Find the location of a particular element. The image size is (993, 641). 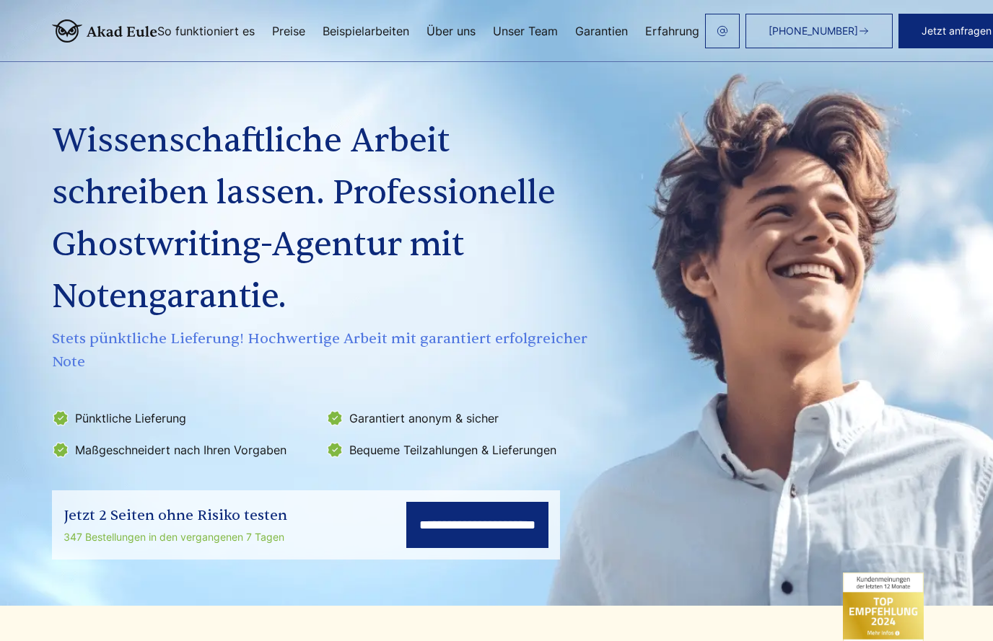

a: Unser Team is located at coordinates (525, 31).